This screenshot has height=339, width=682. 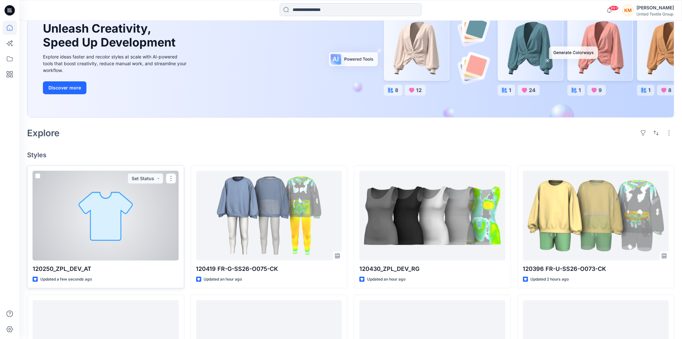 What do you see at coordinates (596, 216) in the screenshot?
I see `a: 120396 FR-U-SS26-O073-CK` at bounding box center [596, 216].